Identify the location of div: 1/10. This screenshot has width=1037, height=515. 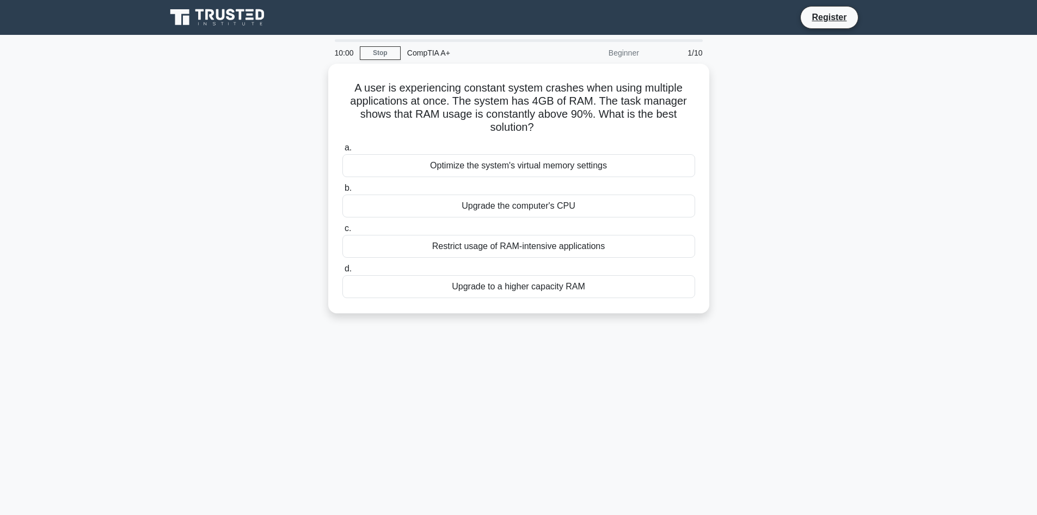
(678, 53).